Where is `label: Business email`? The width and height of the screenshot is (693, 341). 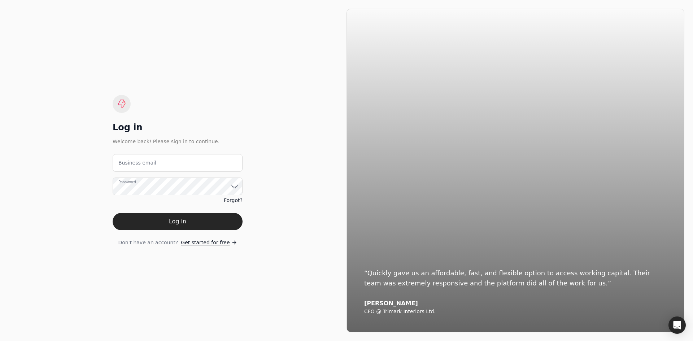 label: Business email is located at coordinates (137, 163).